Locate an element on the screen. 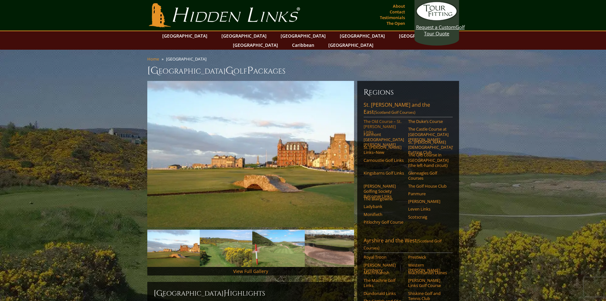 This screenshot has width=606, height=301. h6: Regions is located at coordinates (408, 92).